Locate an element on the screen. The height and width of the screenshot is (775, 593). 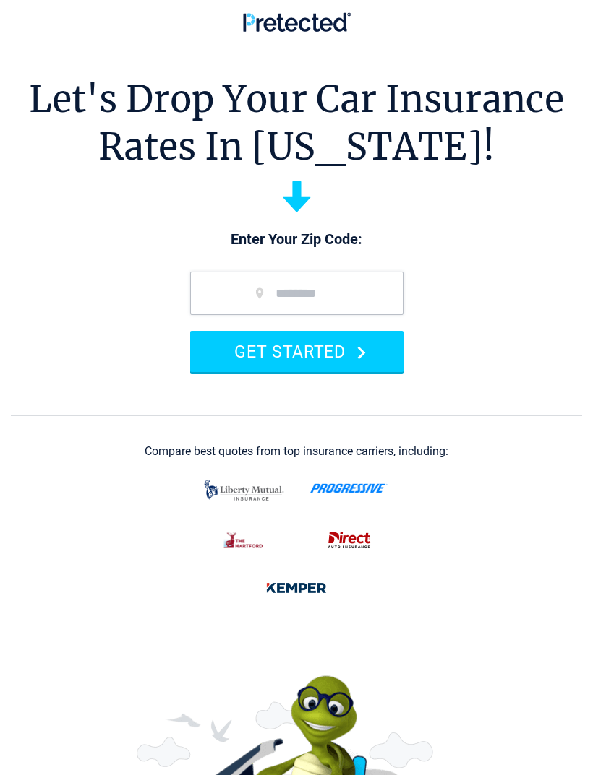
img: thehartford is located at coordinates (244, 541).